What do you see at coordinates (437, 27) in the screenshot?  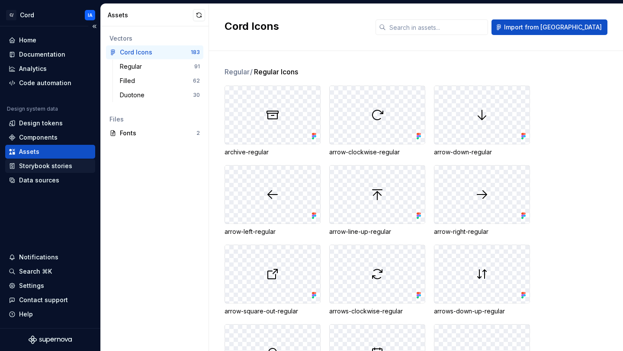 I see `input: Search in assets...` at bounding box center [437, 27].